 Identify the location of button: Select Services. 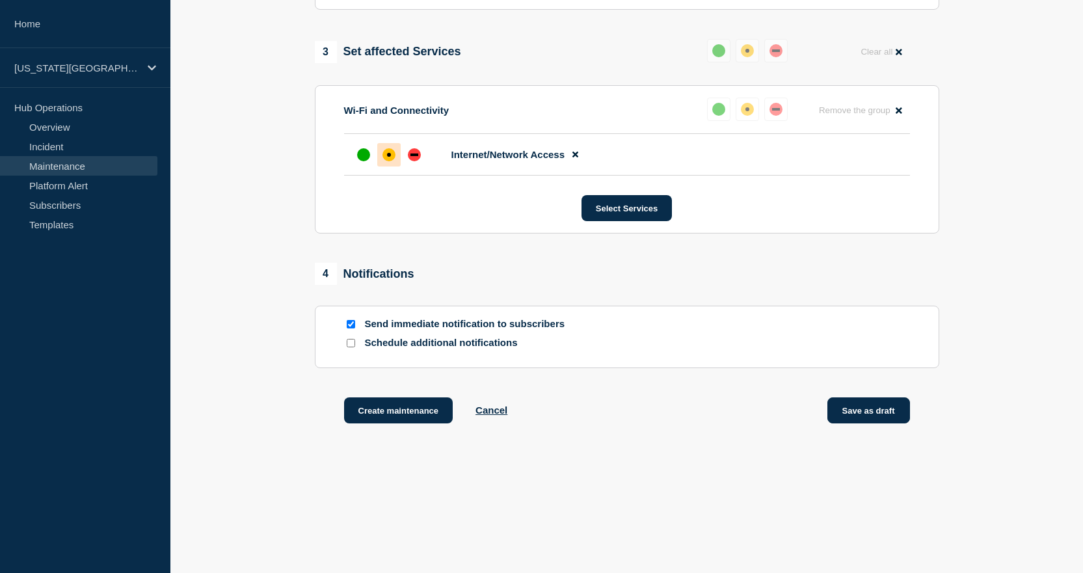
(626, 208).